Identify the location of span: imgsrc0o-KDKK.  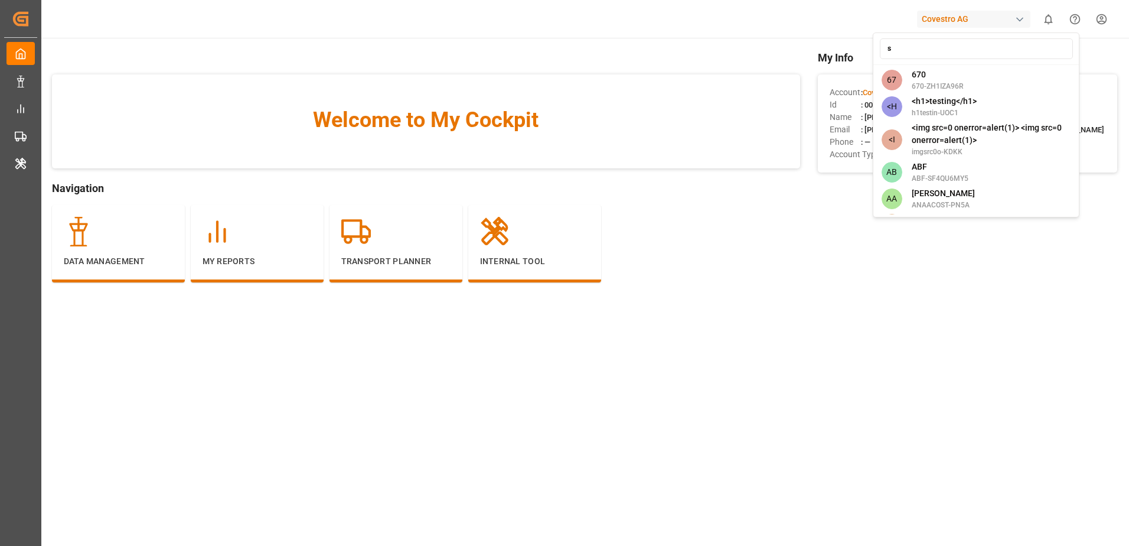
(991, 152).